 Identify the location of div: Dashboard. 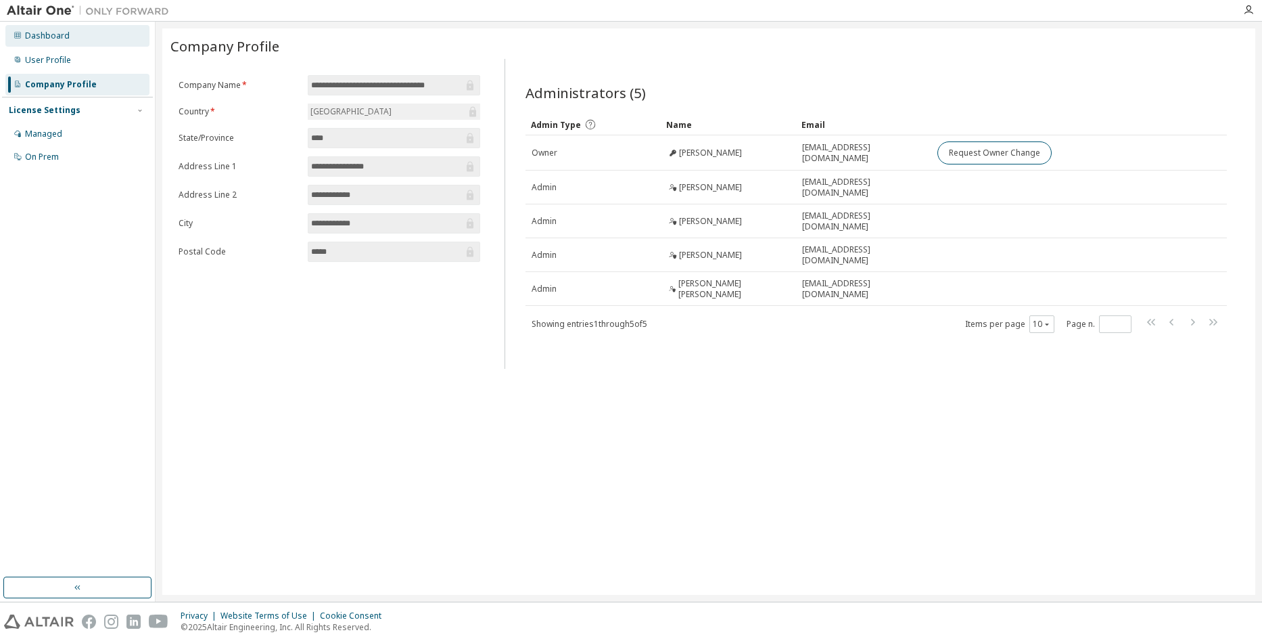
(47, 36).